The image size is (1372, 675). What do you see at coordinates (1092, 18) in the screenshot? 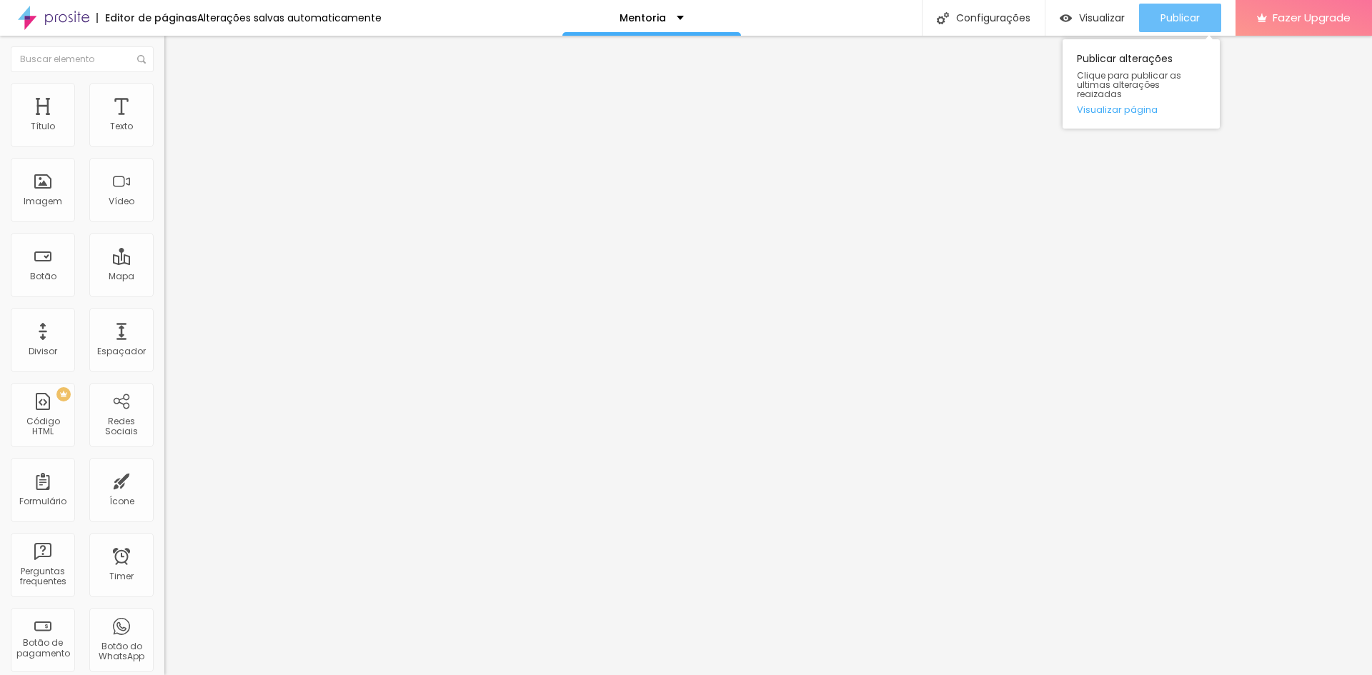
I see `button: Visualizar` at bounding box center [1092, 18].